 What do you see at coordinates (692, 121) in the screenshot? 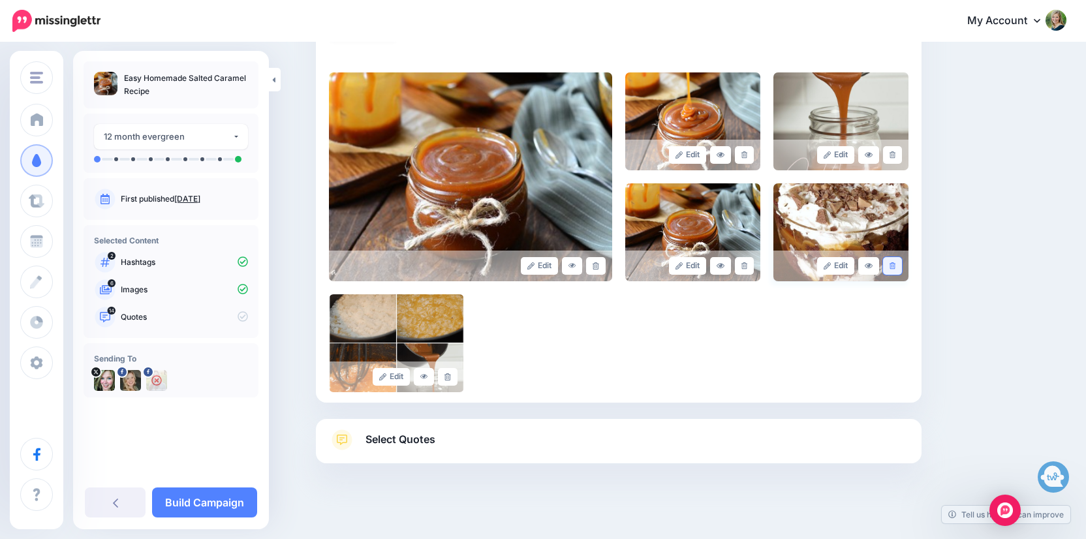
I see `img: 21060ef7b84f71d04bffa7e90db8d50e_large.jpg` at bounding box center [692, 121].